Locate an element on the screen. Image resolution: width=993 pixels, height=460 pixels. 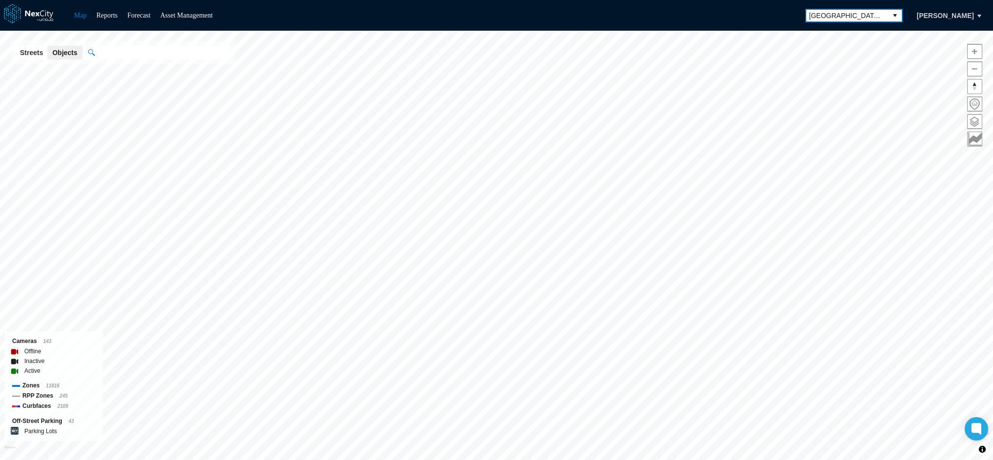
label: Offline is located at coordinates (33, 351).